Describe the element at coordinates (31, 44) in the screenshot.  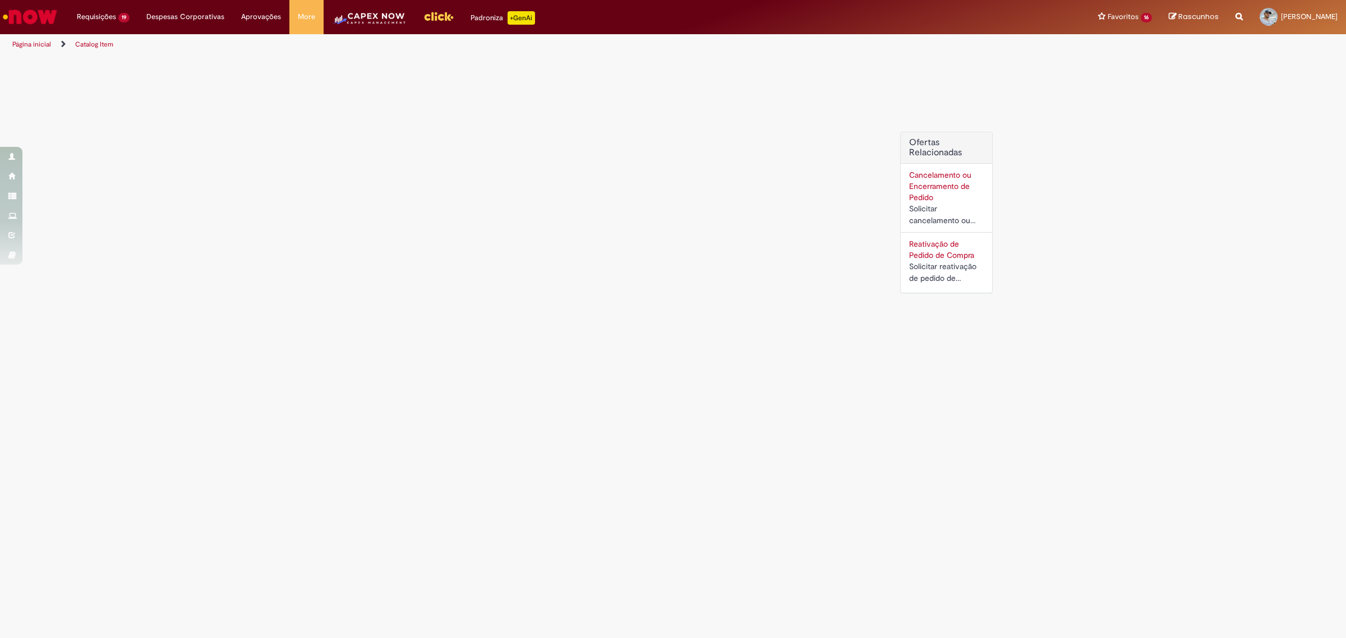
I see `a: Página inicial` at that location.